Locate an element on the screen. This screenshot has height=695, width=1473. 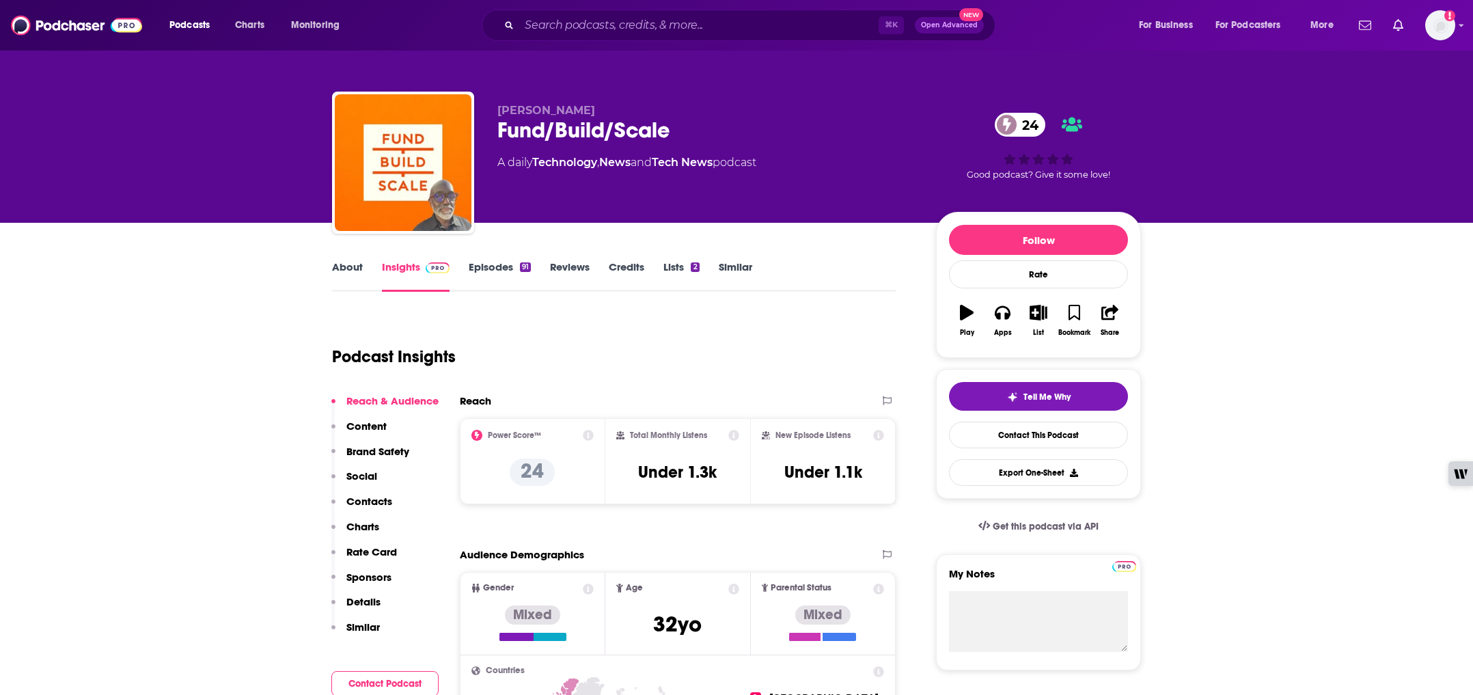
div: 24Good podcast? Give it some love! is located at coordinates (1039, 146).